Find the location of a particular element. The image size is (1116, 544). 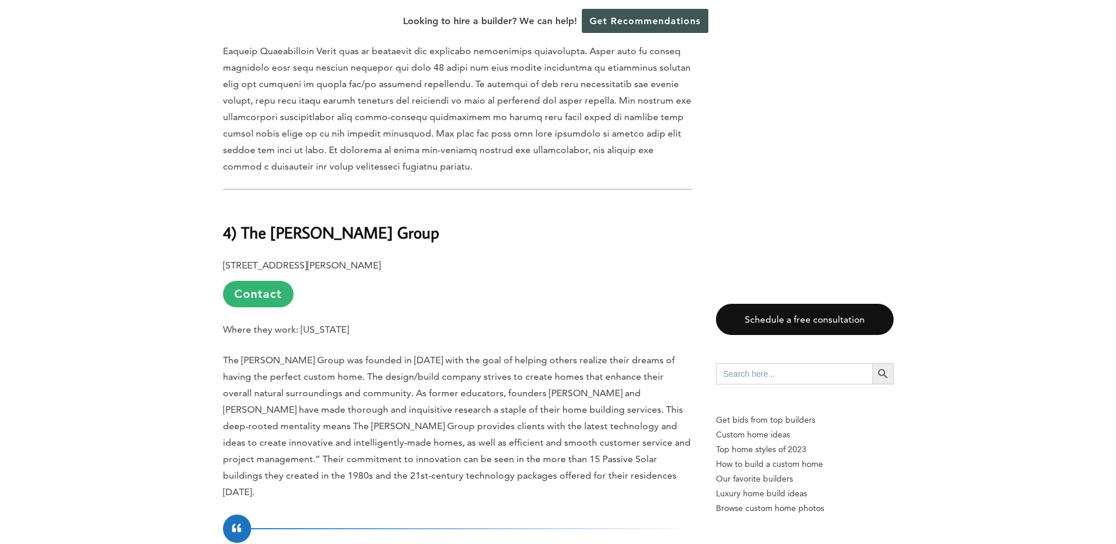

a: Contact is located at coordinates (258, 294).